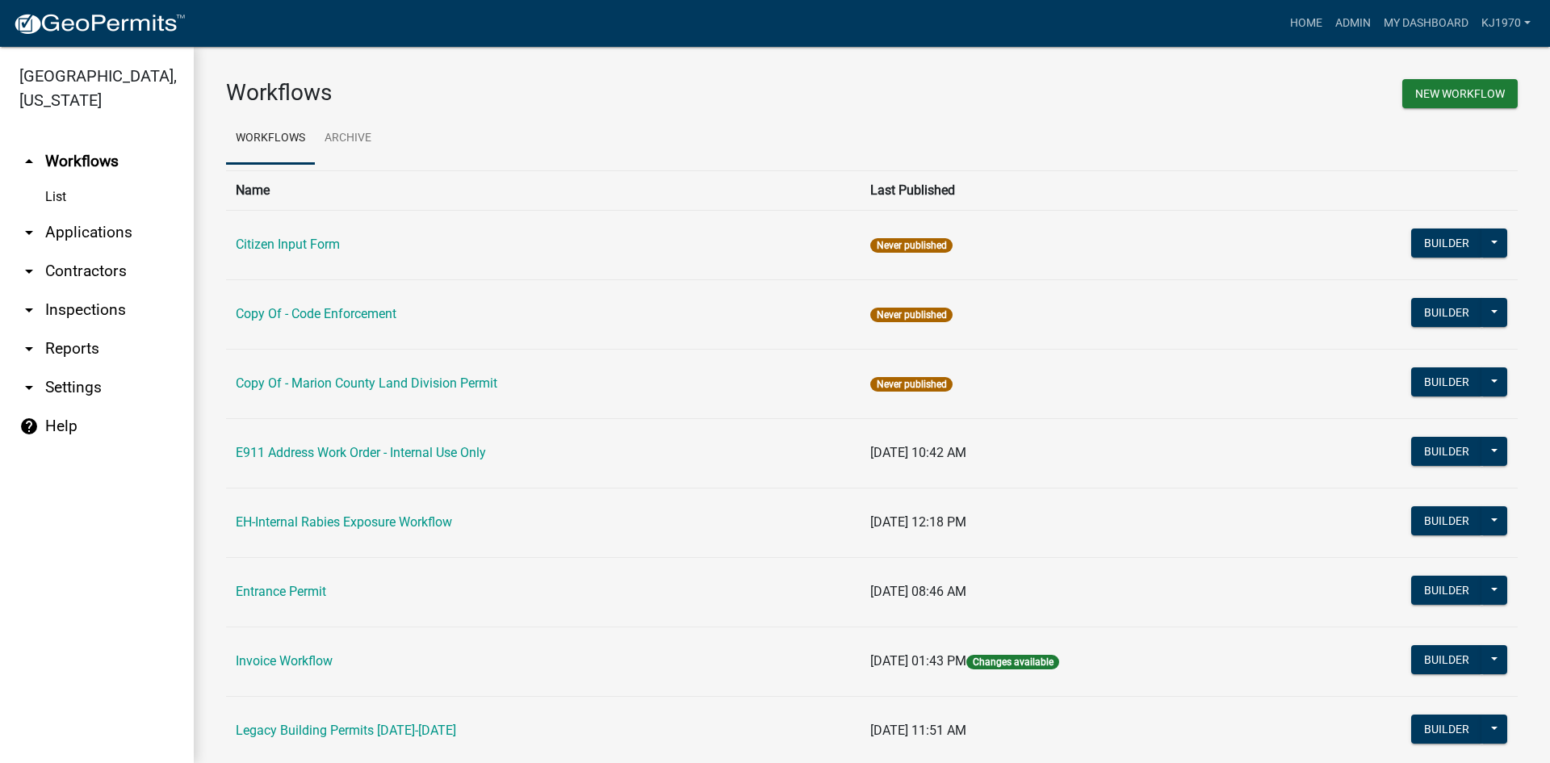 This screenshot has height=763, width=1550. What do you see at coordinates (271, 139) in the screenshot?
I see `a: Workflows` at bounding box center [271, 139].